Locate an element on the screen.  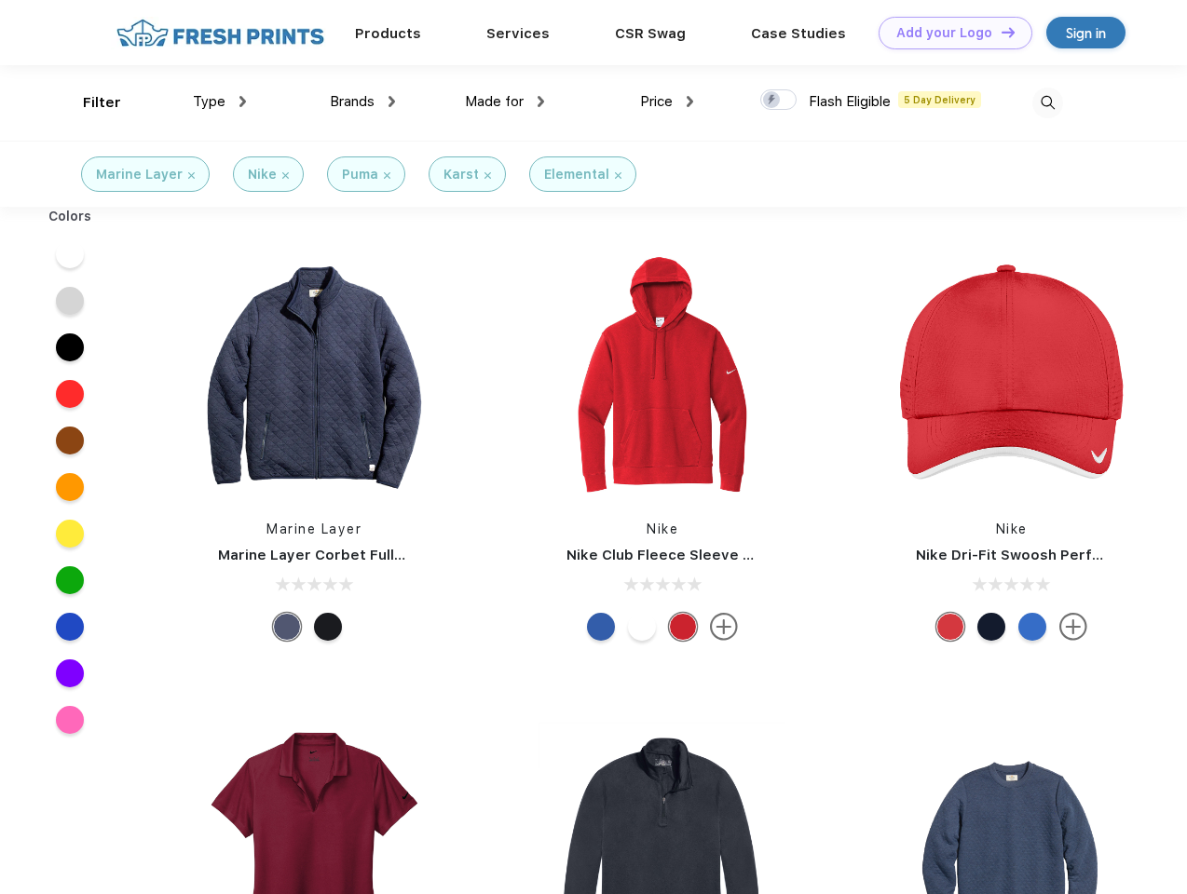
div: Nike is located at coordinates (262, 174).